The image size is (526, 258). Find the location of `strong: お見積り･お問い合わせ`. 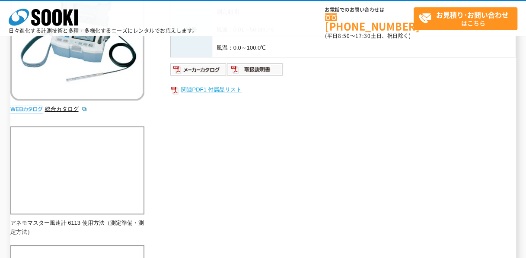

strong: お見積り･お問い合わせ is located at coordinates (472, 15).